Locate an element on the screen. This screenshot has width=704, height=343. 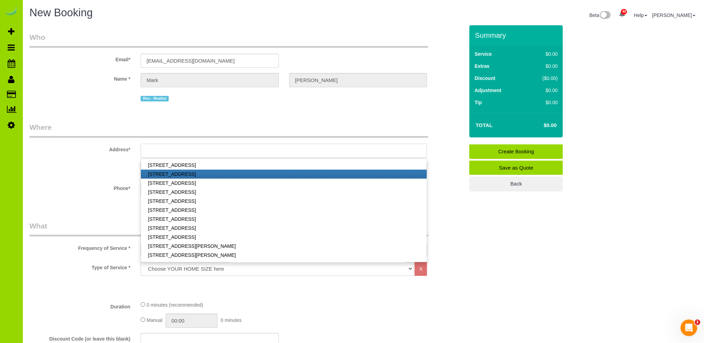
span: Manual is located at coordinates (154, 320).